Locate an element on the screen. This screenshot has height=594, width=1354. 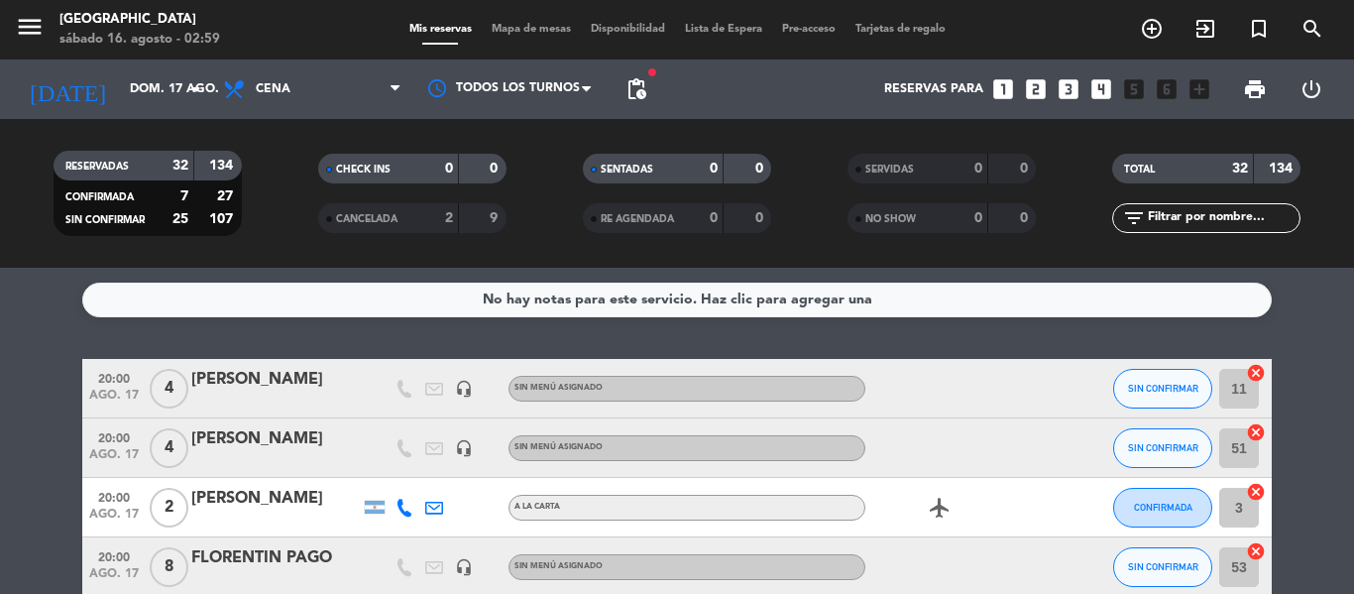
span: Cena is located at coordinates (273, 89).